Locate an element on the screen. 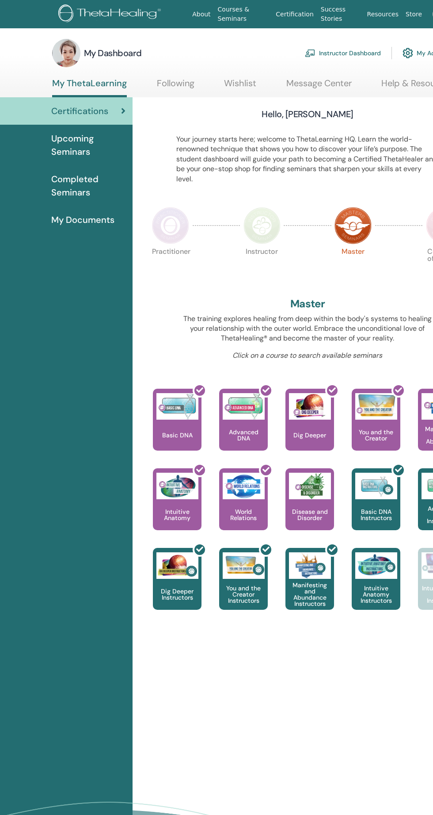 The image size is (433, 815). a: Basic DNA Instructors Basic DNA Instructors is located at coordinates (376, 508).